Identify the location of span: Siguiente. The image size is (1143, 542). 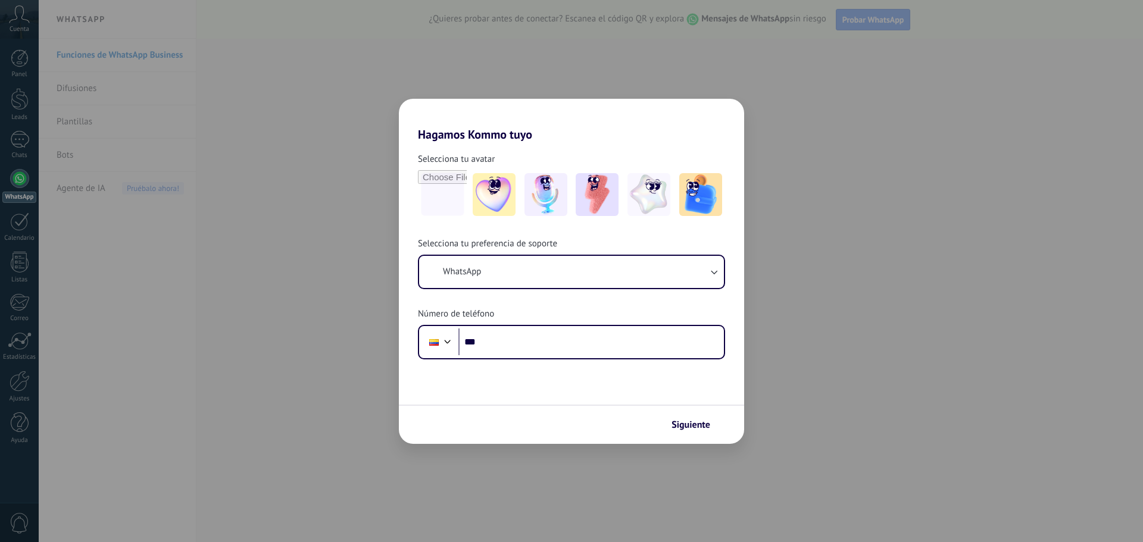
(691, 425).